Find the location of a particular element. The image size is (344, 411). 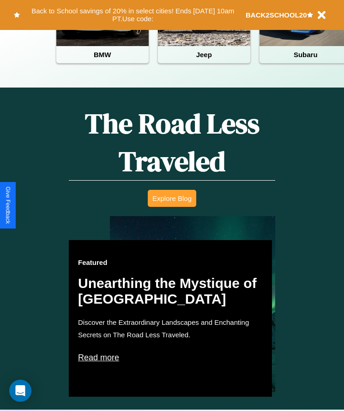

p: Read more is located at coordinates (170, 358).